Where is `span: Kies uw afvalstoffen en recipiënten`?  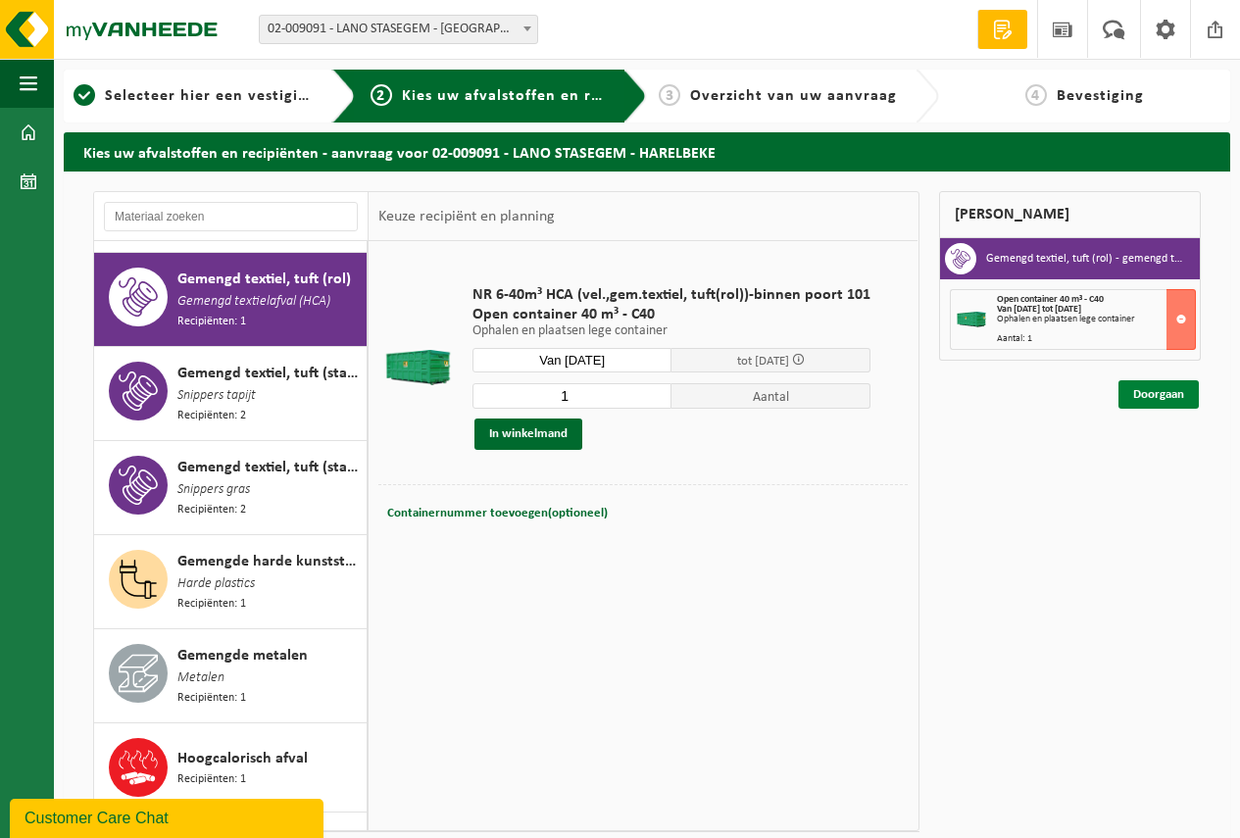
span: Kies uw afvalstoffen en recipiënten is located at coordinates (536, 96).